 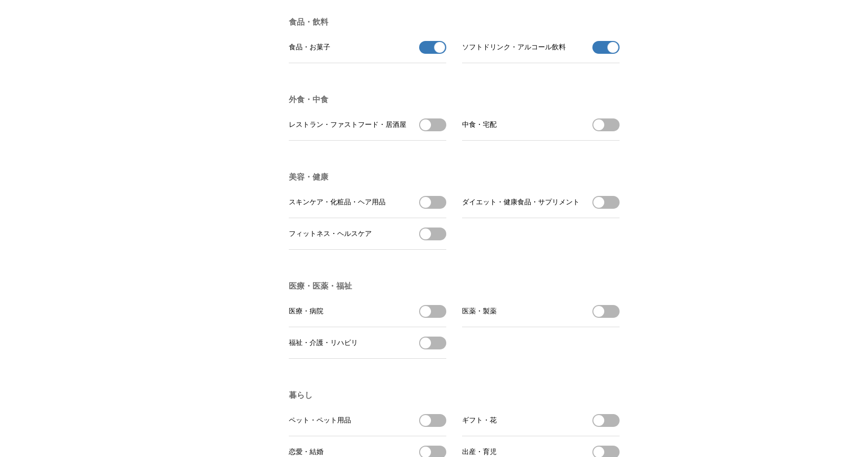 What do you see at coordinates (337, 202) in the screenshot?
I see `span: スキンケア・化粧品・ヘア用品` at bounding box center [337, 202].